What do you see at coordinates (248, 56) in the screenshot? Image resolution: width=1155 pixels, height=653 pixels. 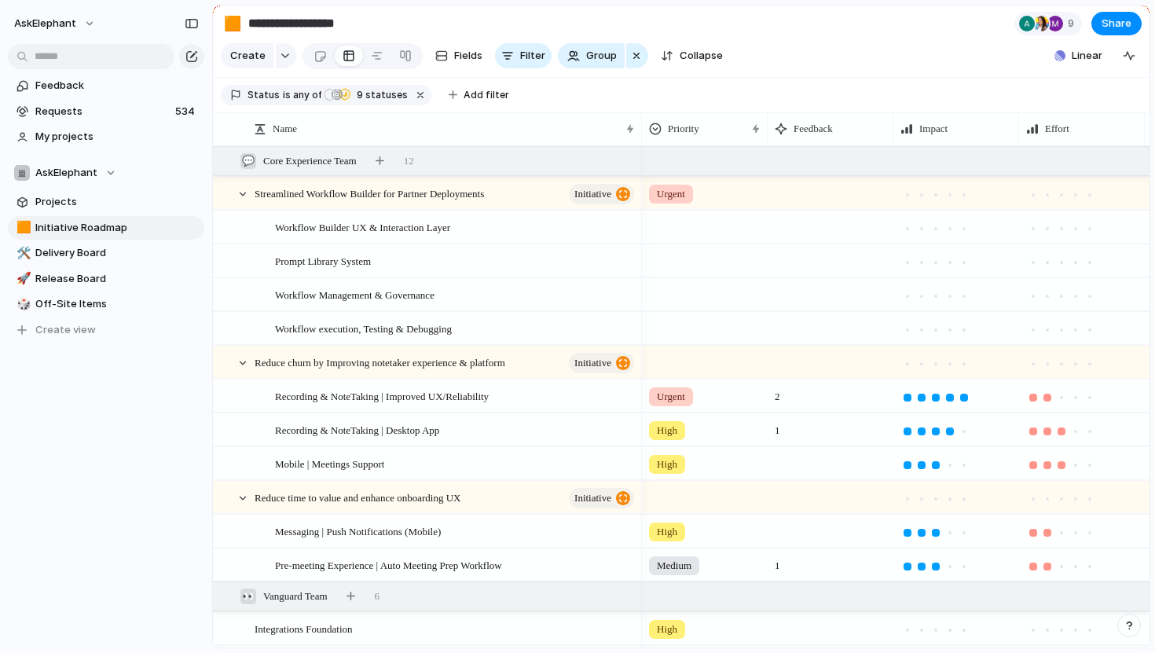 I see `span: Create` at bounding box center [248, 56].